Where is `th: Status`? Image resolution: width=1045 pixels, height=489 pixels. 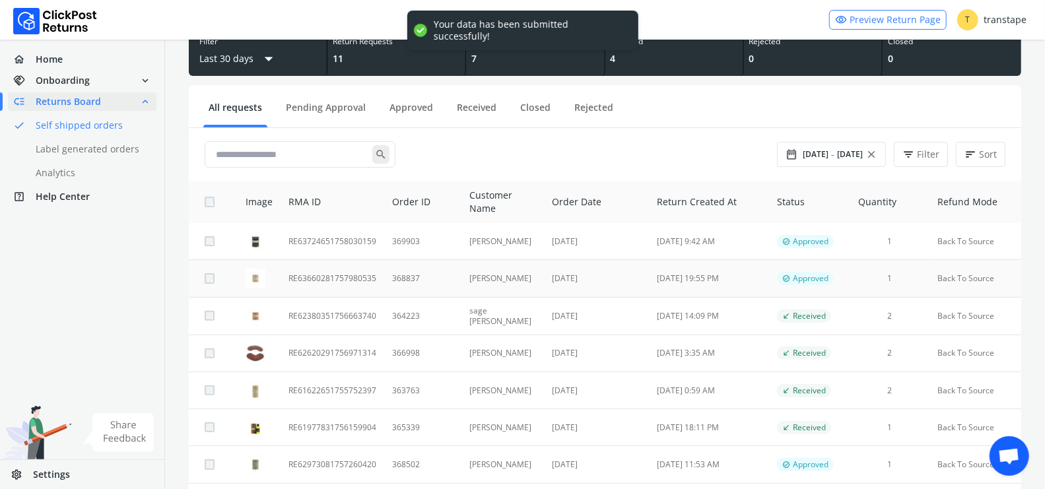
th: Status is located at coordinates (810, 202).